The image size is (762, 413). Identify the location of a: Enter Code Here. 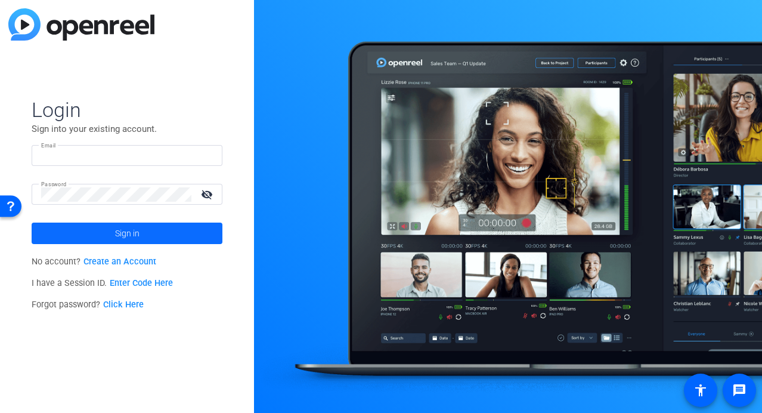
(141, 283).